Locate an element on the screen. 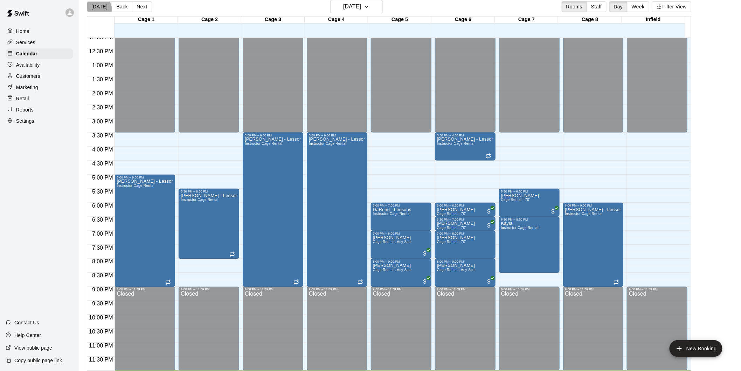  a: Home is located at coordinates (39, 31).